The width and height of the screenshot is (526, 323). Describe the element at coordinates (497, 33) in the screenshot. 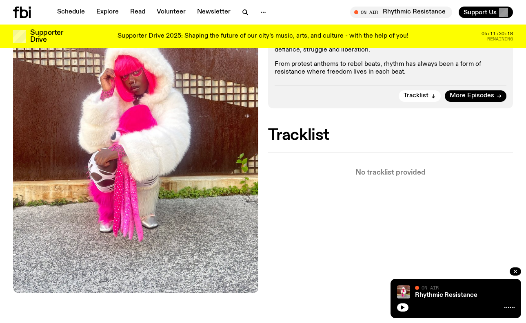

I see `span: 05:11:30:18` at that location.